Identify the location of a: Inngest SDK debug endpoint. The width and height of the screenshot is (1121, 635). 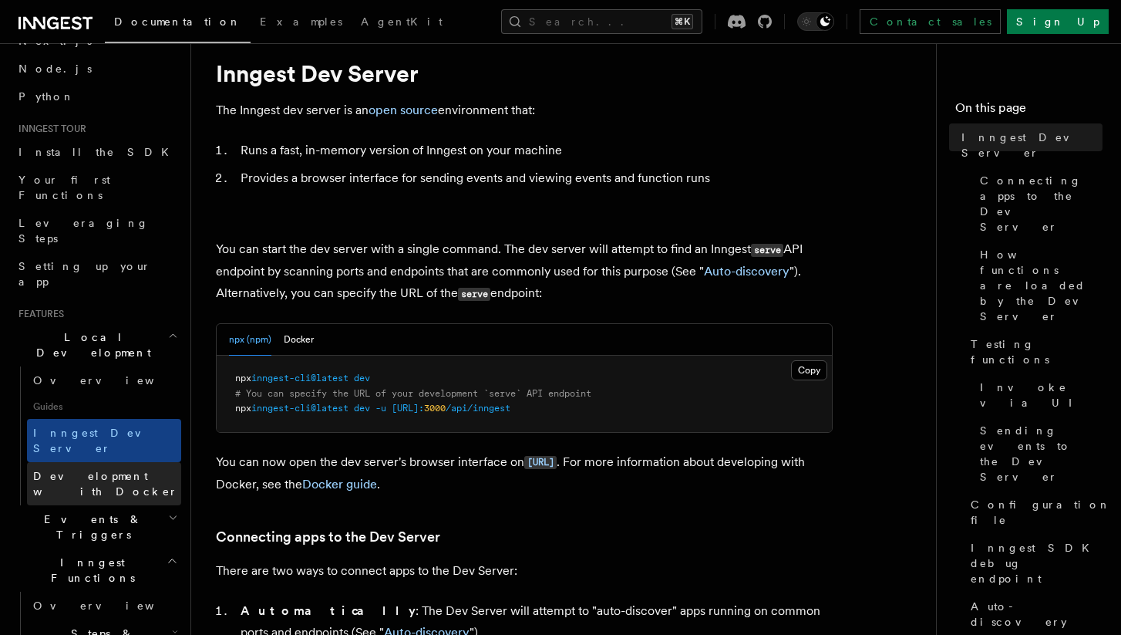
(1033, 563).